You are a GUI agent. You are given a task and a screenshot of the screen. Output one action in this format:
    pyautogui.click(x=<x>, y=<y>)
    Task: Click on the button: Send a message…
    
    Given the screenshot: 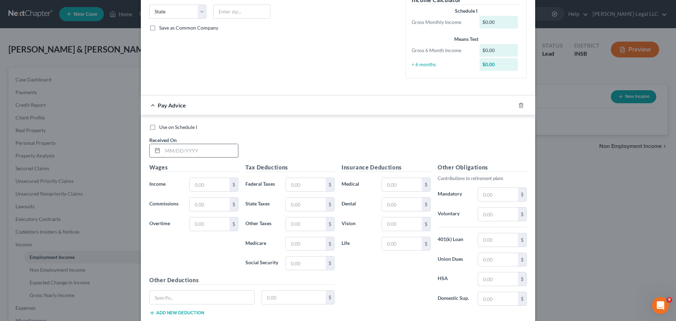 What is the action you would take?
    pyautogui.click(x=126, y=234)
    